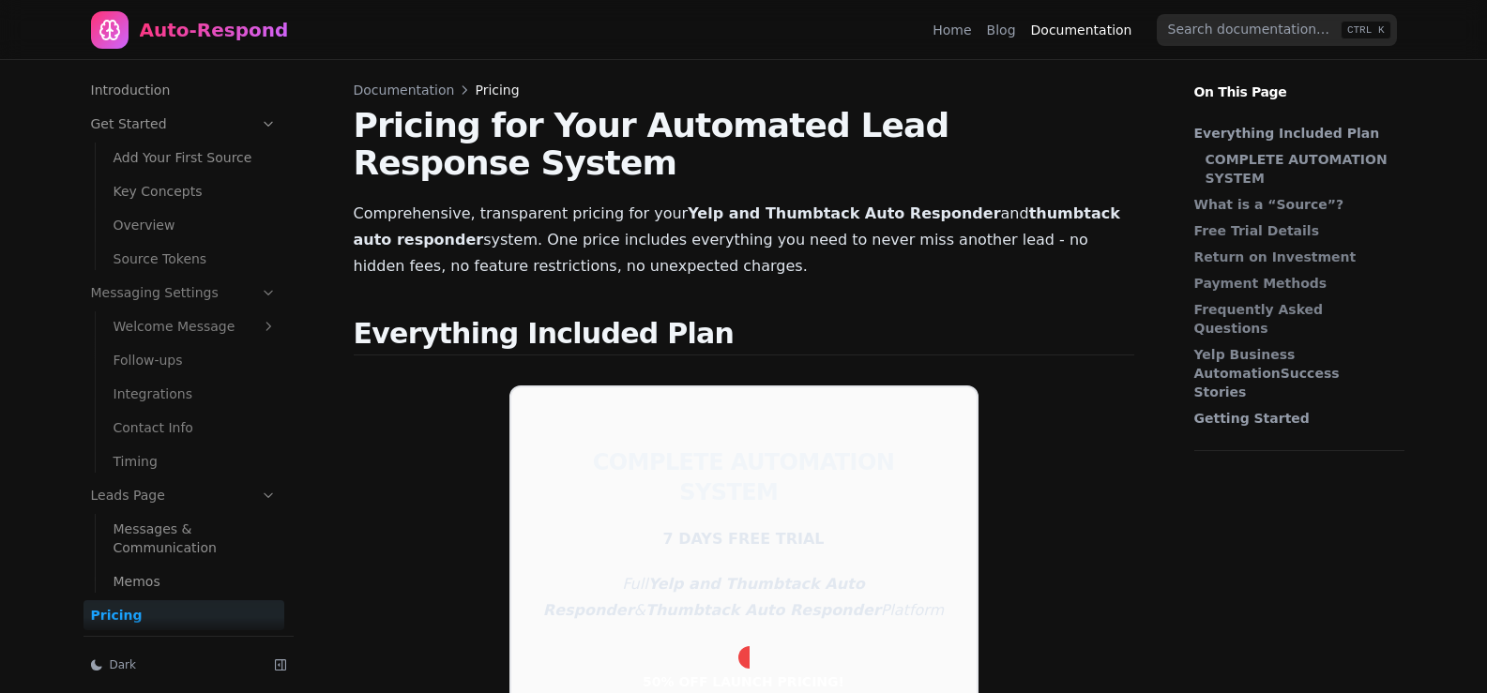 The image size is (1487, 693). Describe the element at coordinates (1001, 30) in the screenshot. I see `a: Blog` at that location.